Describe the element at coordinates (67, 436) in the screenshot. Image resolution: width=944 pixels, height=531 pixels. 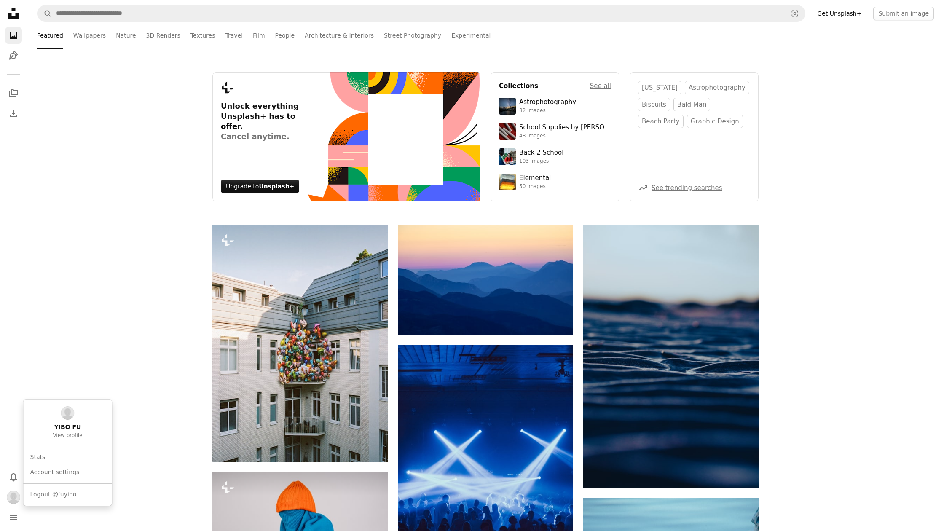
I see `span: View profile` at that location.